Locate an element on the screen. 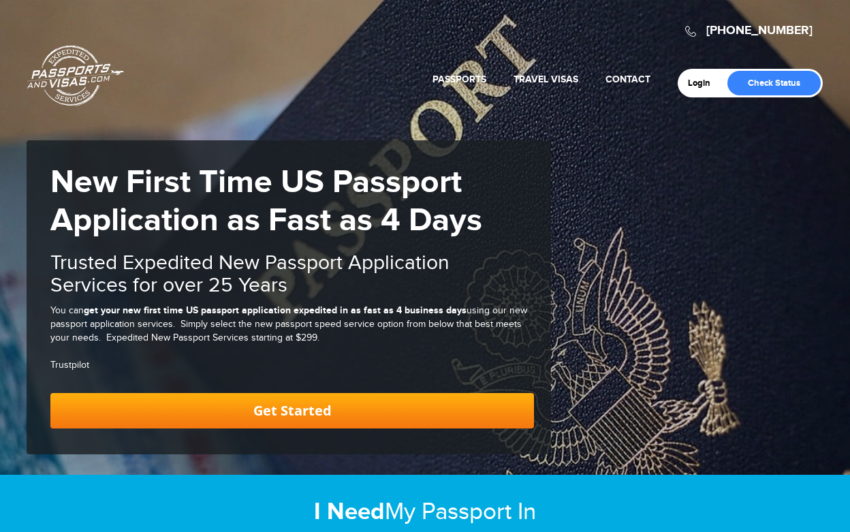 The width and height of the screenshot is (850, 532). a: Passports is located at coordinates (459, 79).